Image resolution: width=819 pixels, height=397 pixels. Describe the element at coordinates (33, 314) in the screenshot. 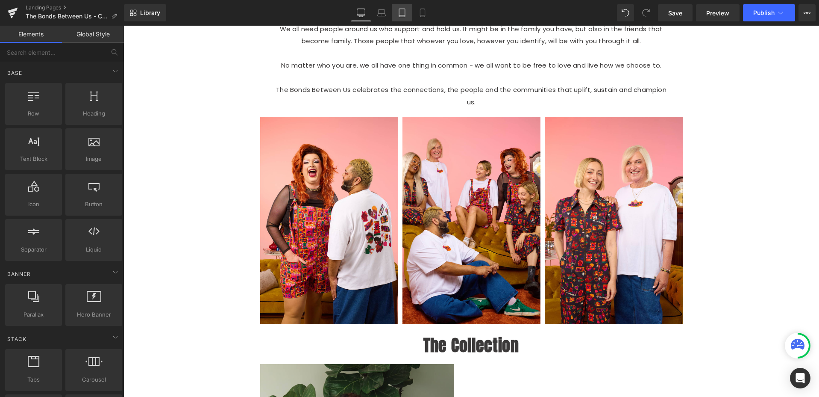

I see `span: Parallax` at that location.